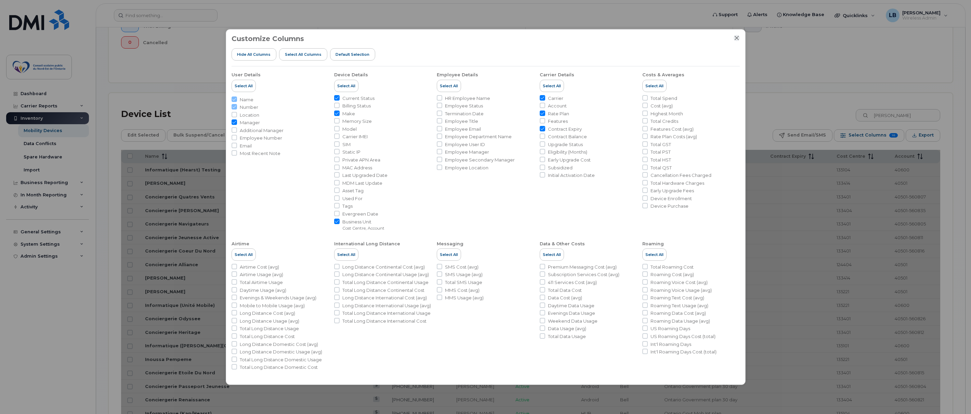 This screenshot has height=414, width=971. Describe the element at coordinates (278, 298) in the screenshot. I see `span: Evenings & Weekends Usage (avg)` at that location.